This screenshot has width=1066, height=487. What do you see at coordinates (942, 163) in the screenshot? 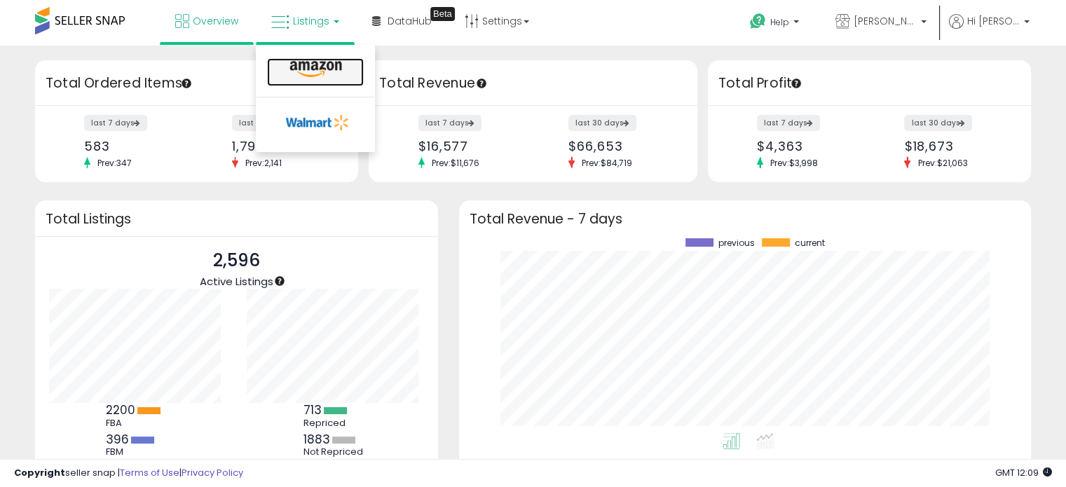
I see `span: Prev: $21,063` at bounding box center [942, 163].